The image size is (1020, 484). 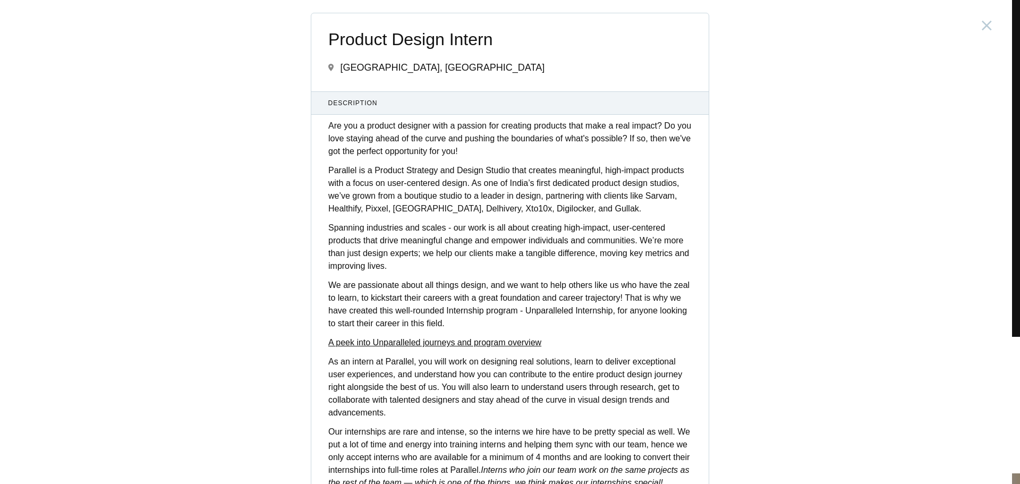 What do you see at coordinates (510, 247) in the screenshot?
I see `p: Spanning industries and scales - our work is all about creating high-impact, user-centered produc...` at bounding box center [510, 247].